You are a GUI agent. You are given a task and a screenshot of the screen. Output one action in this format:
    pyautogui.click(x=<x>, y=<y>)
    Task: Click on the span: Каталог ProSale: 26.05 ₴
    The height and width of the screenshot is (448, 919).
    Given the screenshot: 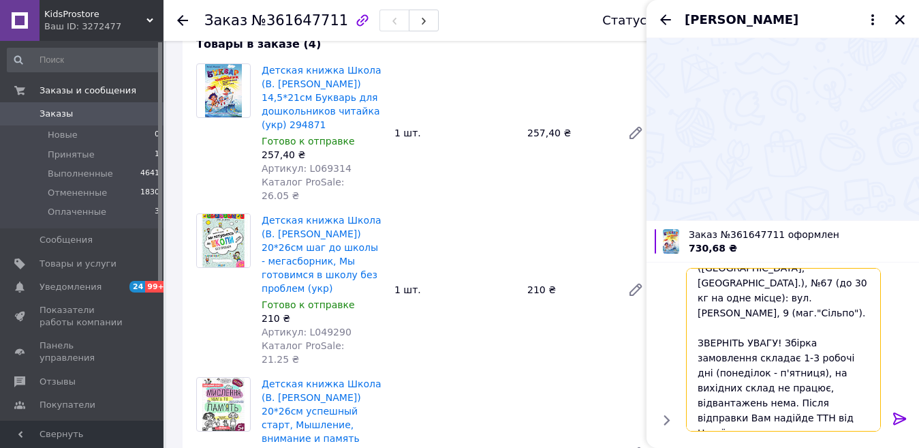 What is the action you would take?
    pyautogui.click(x=303, y=189)
    